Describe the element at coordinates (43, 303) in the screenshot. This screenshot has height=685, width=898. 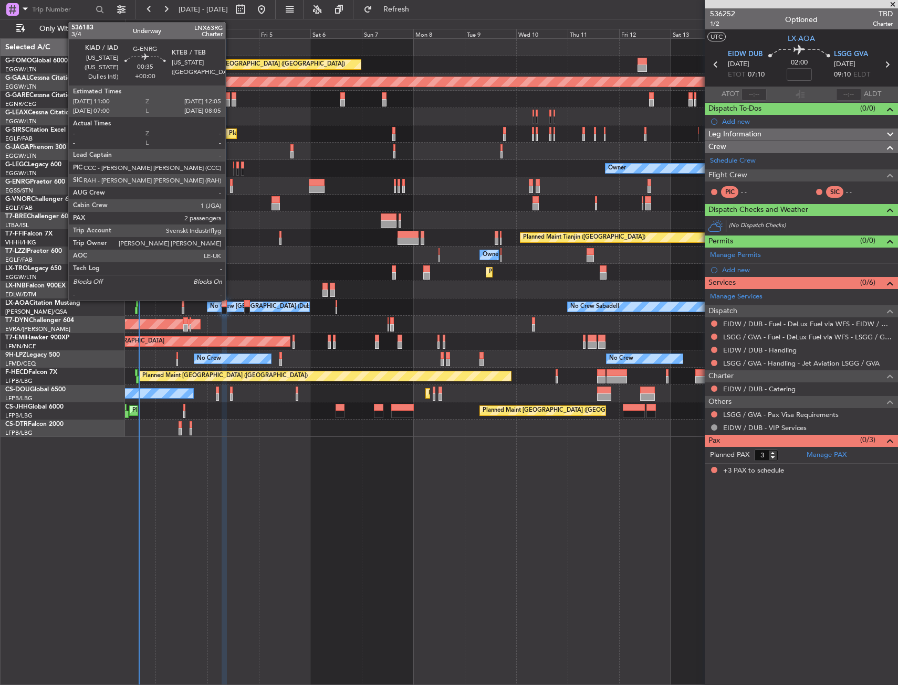
I see `a: LX-AOACitation Mustang` at that location.